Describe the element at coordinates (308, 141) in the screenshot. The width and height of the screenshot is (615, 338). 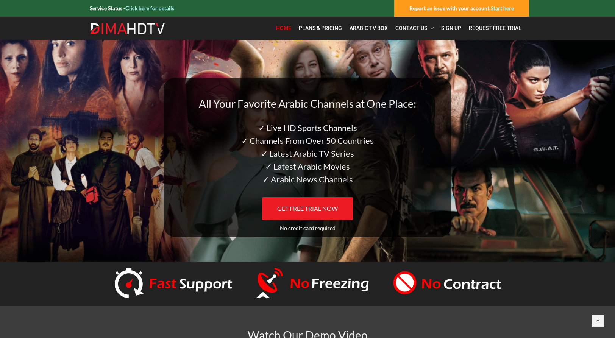
I see `span: ✓ Channels From Over 50 Countries` at that location.